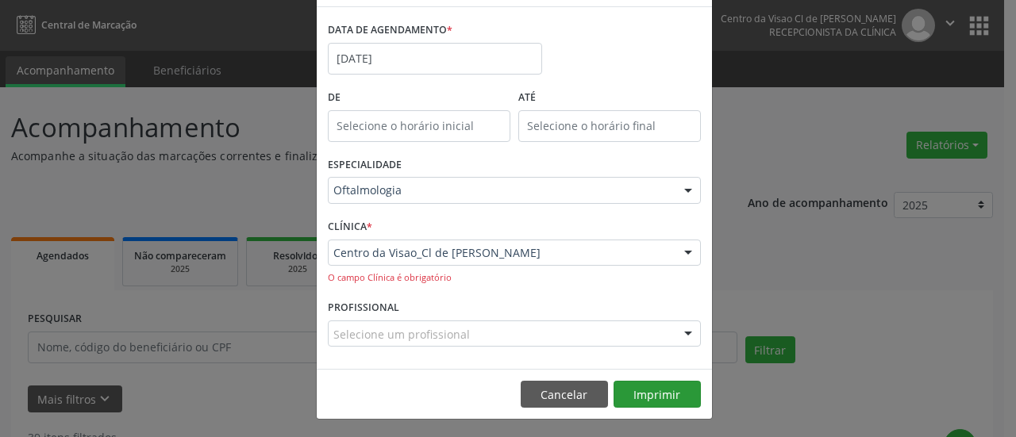  Describe the element at coordinates (419, 98) in the screenshot. I see `label: De` at that location.